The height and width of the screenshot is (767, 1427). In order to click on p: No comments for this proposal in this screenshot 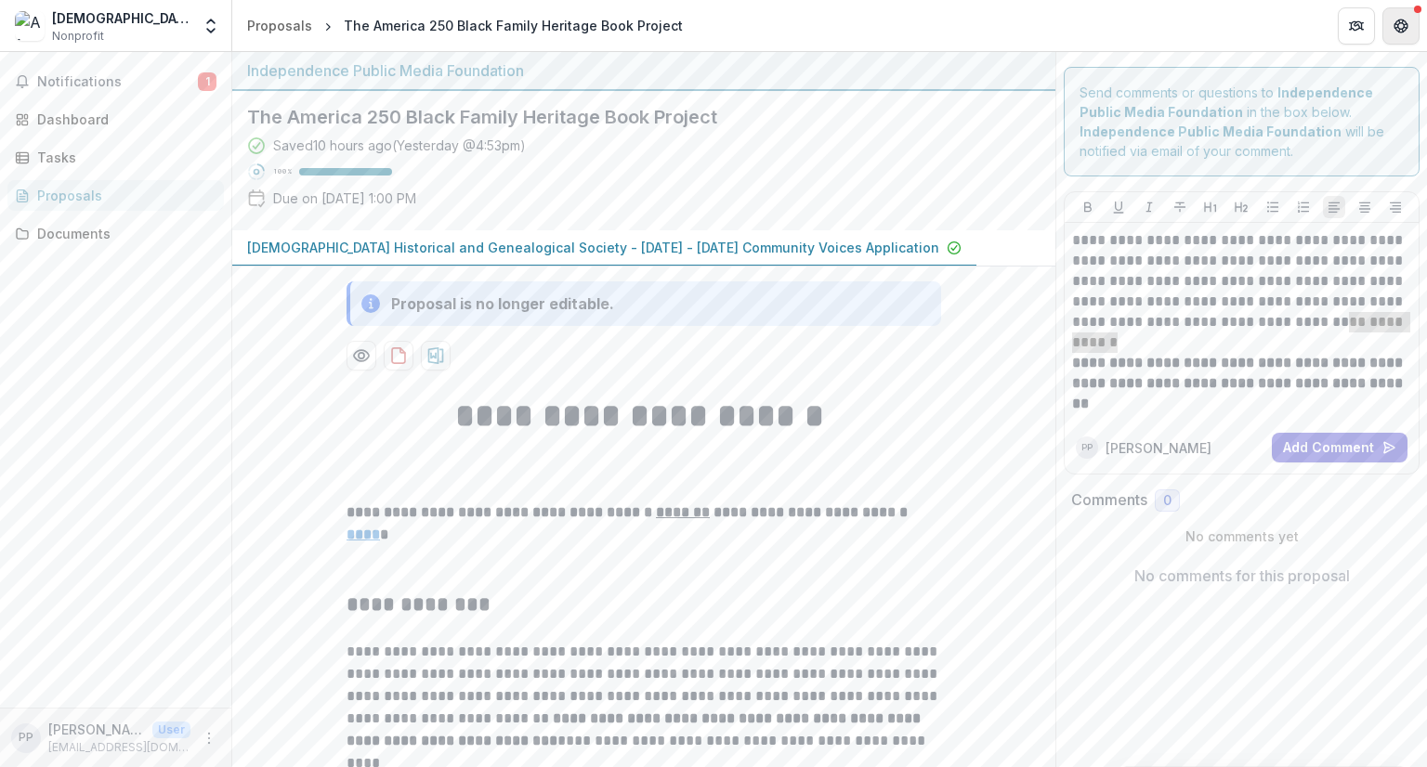, I will do `click(1242, 576)`.